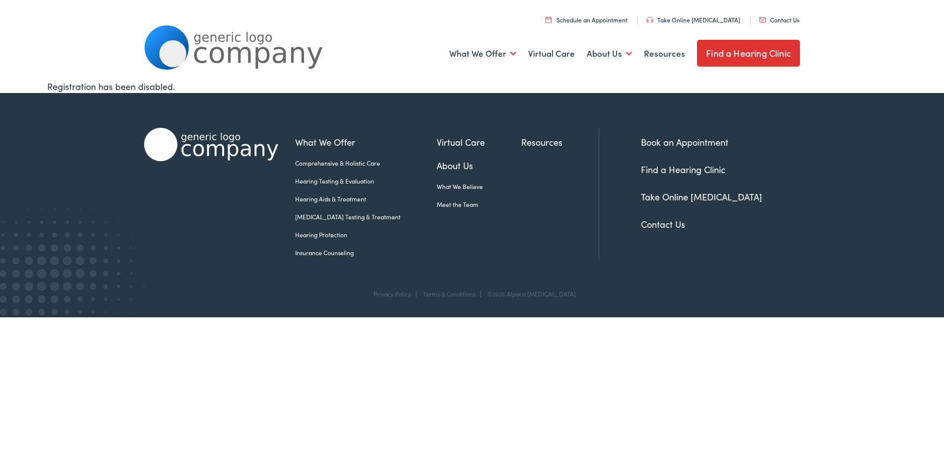  What do you see at coordinates (392, 293) in the screenshot?
I see `a: Privacy Policy` at bounding box center [392, 293].